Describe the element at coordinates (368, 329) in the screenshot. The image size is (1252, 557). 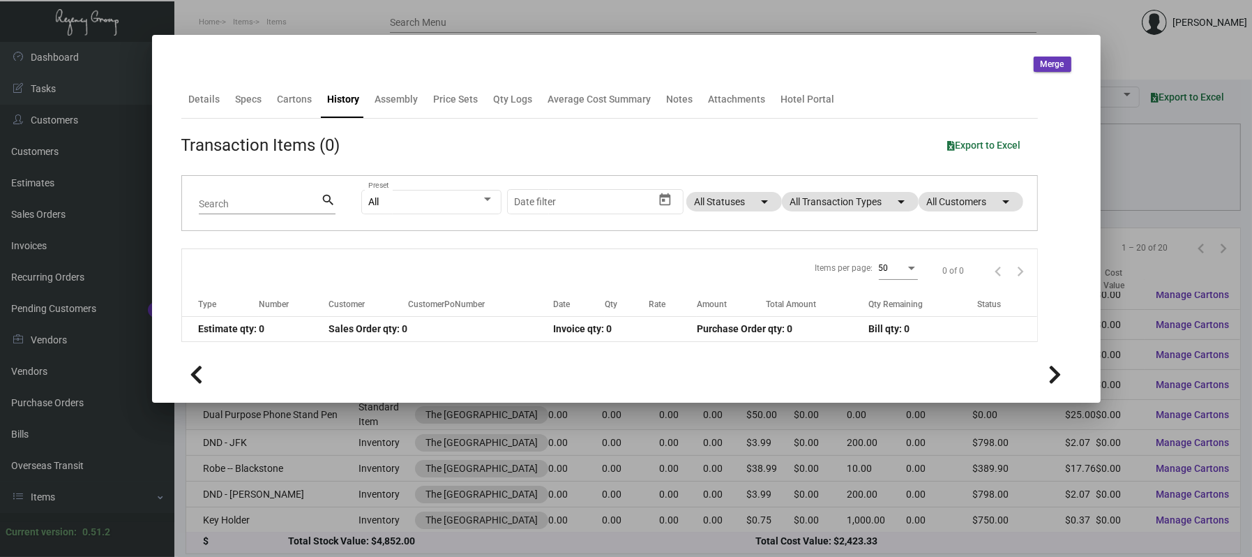
I see `span: Sales Order qty: 0` at that location.